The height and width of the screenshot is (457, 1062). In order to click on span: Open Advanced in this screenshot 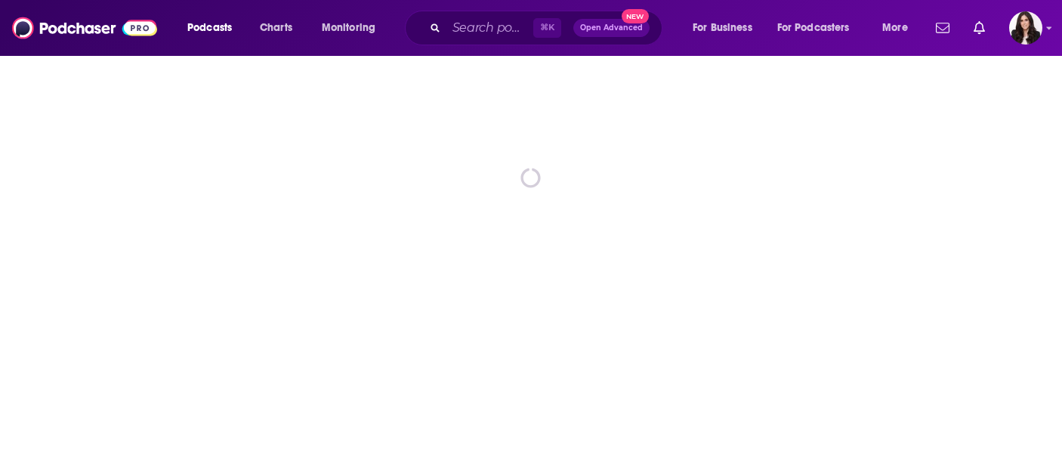, I will do `click(611, 28)`.